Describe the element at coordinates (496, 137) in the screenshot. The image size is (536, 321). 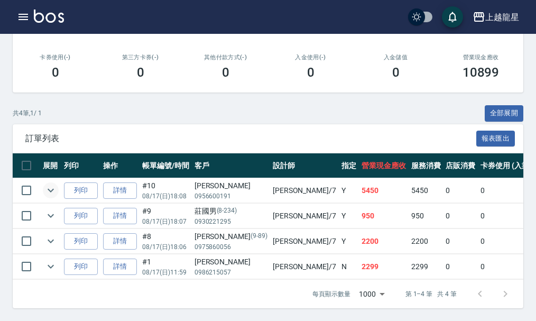
I see `a: 報表匯出` at that location.